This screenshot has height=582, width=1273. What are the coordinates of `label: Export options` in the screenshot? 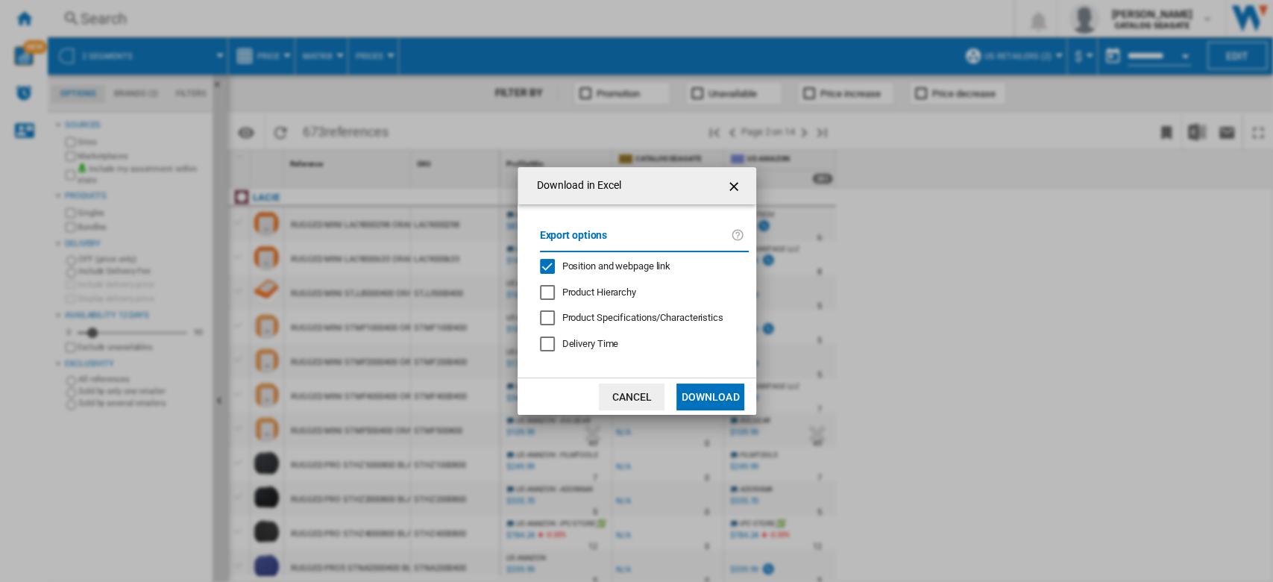 It's located at (635, 240).